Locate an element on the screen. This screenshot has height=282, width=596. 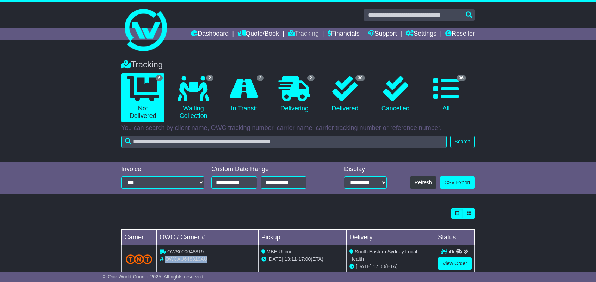
span: OWCAU648819AU is located at coordinates (186, 259).